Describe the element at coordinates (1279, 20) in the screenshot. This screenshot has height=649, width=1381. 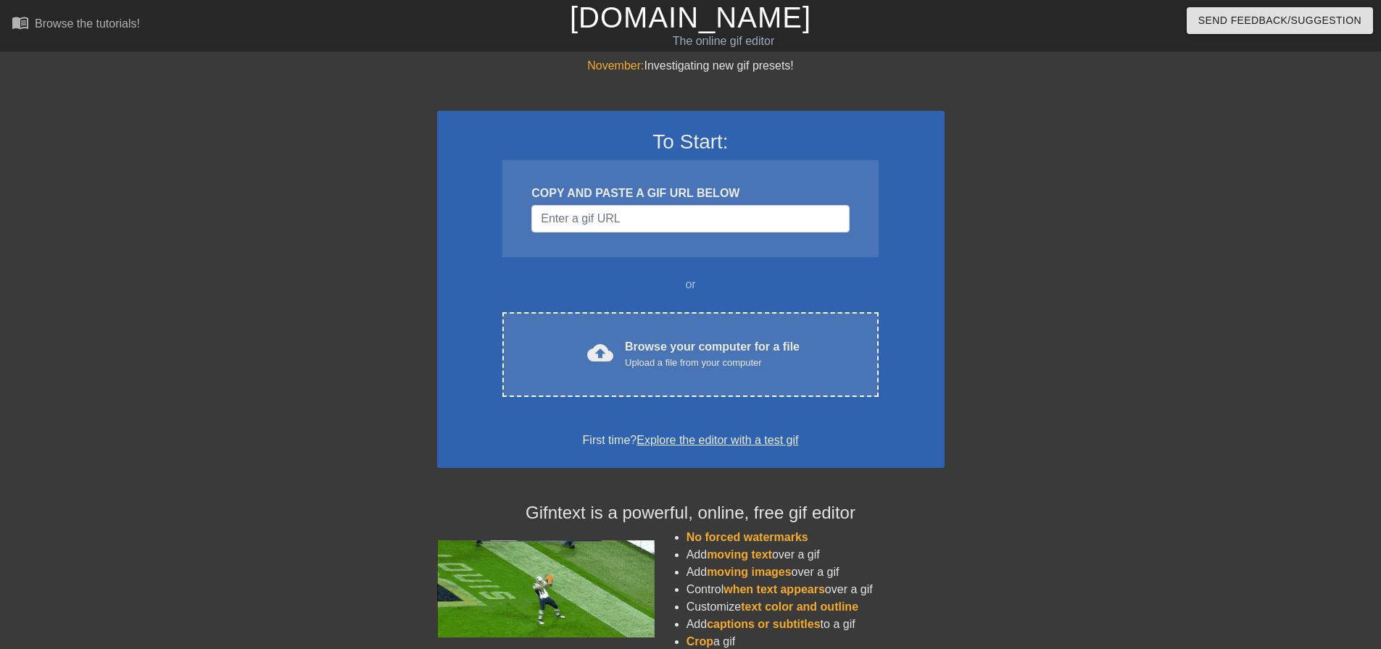
I see `span: Send Feedback/Suggestion` at that location.